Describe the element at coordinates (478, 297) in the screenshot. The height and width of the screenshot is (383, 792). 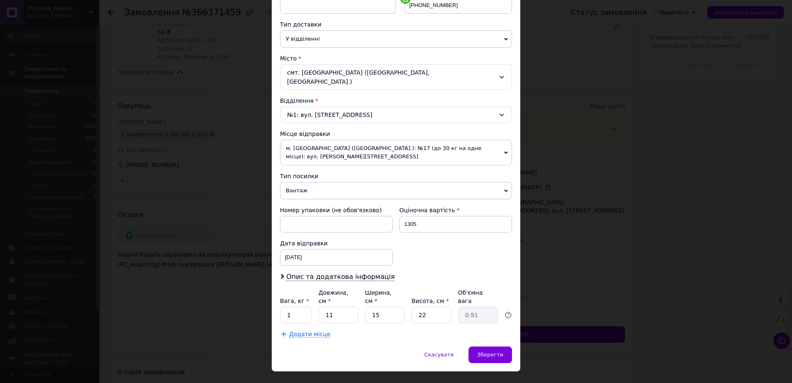
I see `div: Об'ємна вага` at that location.